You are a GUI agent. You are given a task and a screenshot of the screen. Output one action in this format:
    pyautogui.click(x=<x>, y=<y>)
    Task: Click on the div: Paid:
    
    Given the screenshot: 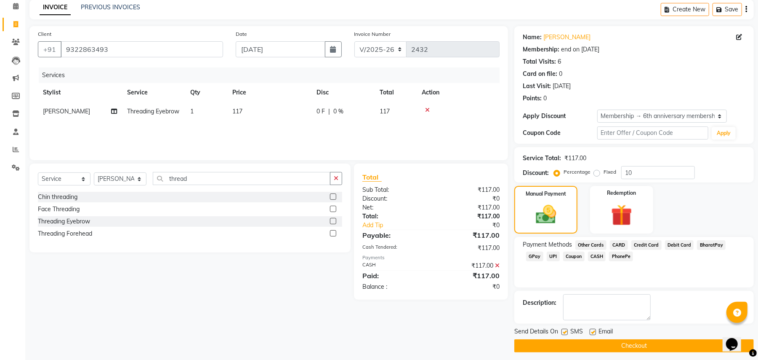 What is the action you would take?
    pyautogui.click(x=394, y=275)
    